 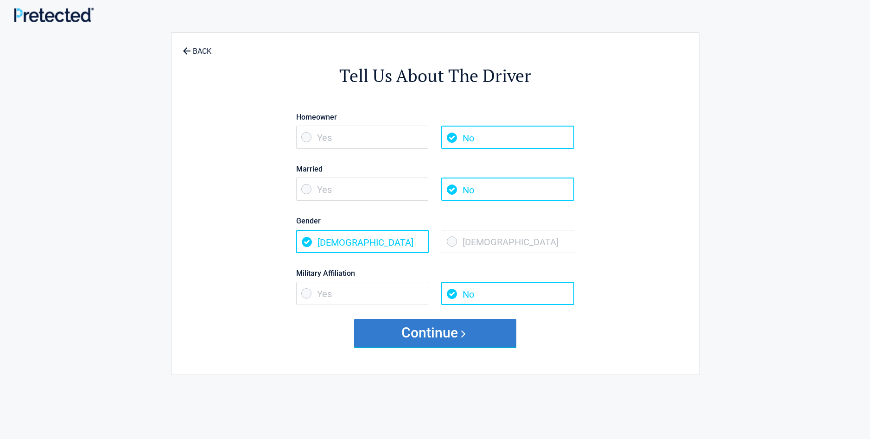 I want to click on a: BACK, so click(x=197, y=47).